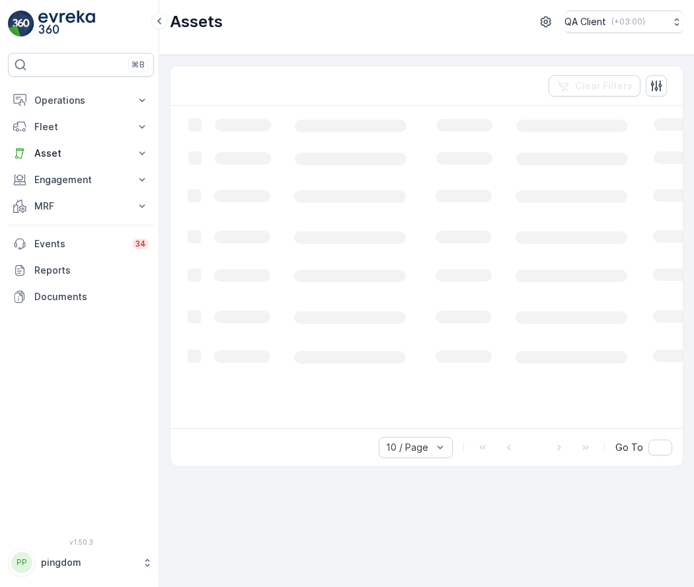  I want to click on button: QA Client(+03:00), so click(624, 22).